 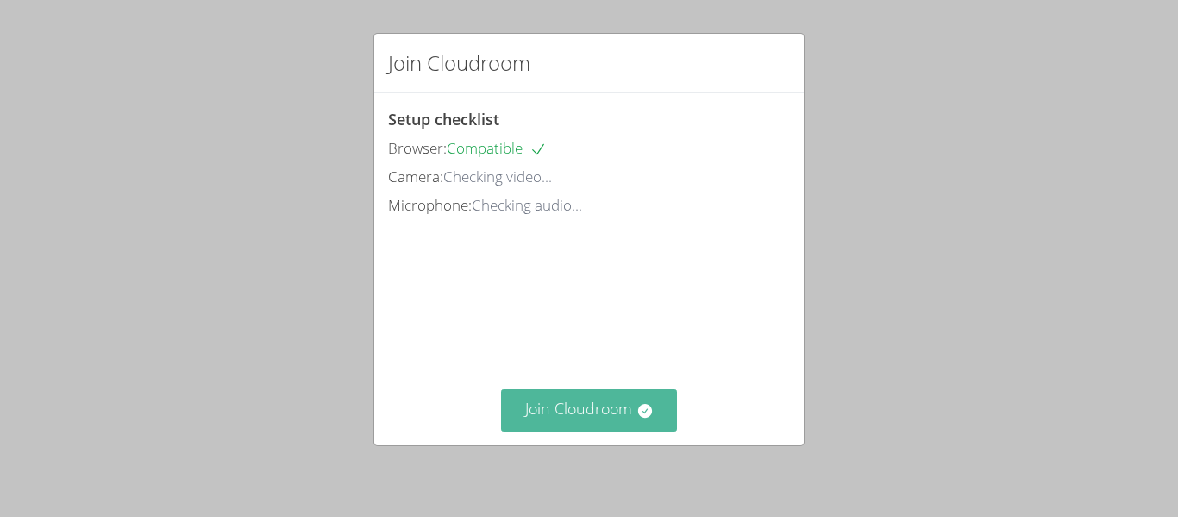 I want to click on span: Compatible, so click(x=497, y=147).